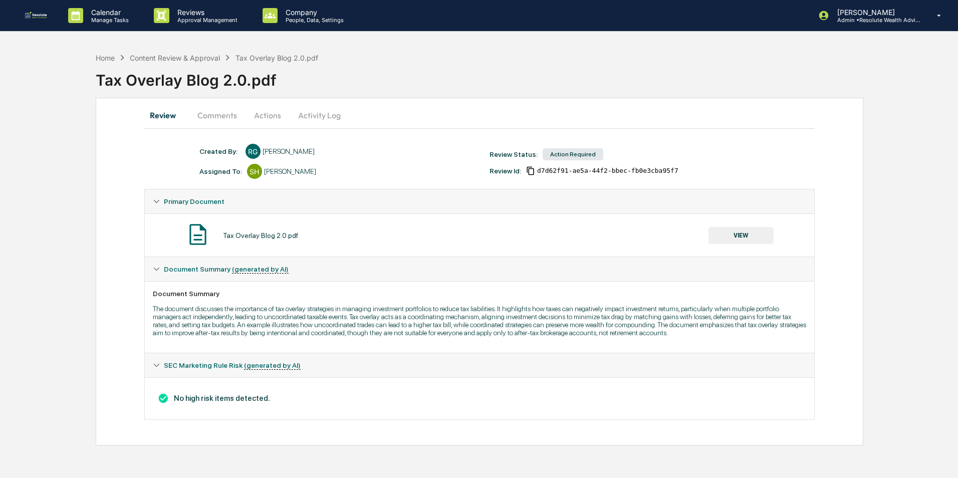  Describe the element at coordinates (105, 58) in the screenshot. I see `div: Home` at that location.